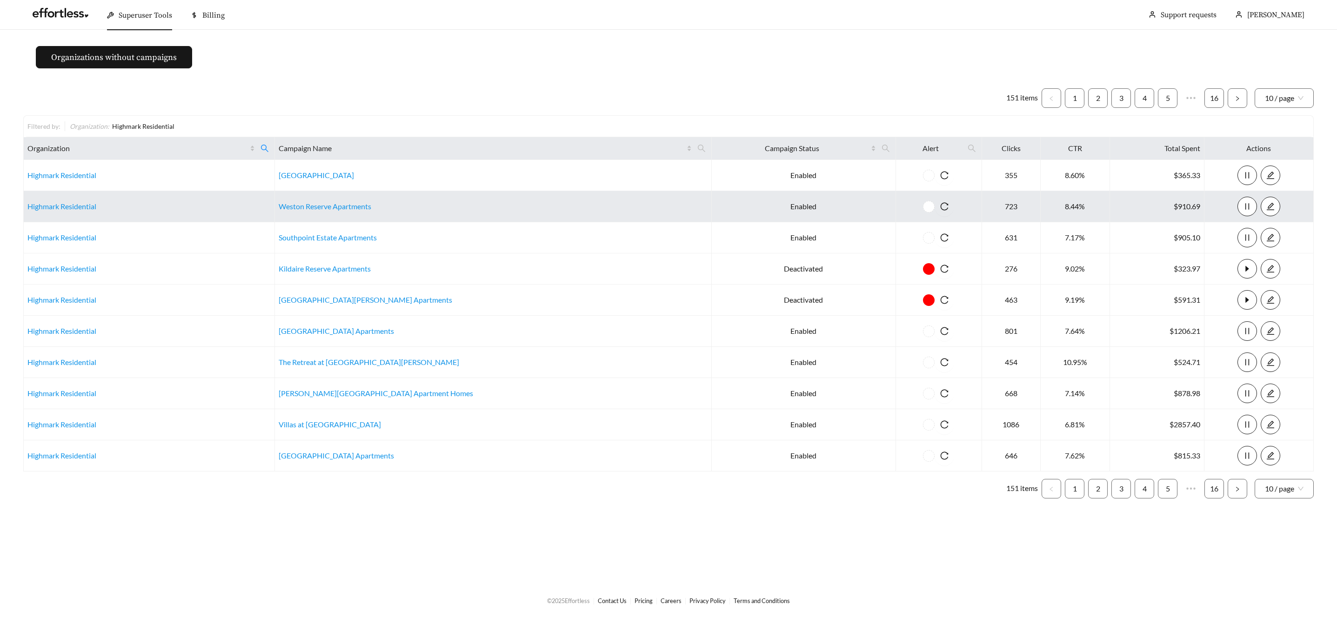 This screenshot has height=617, width=1337. What do you see at coordinates (1074, 489) in the screenshot?
I see `li: 1` at bounding box center [1074, 489].